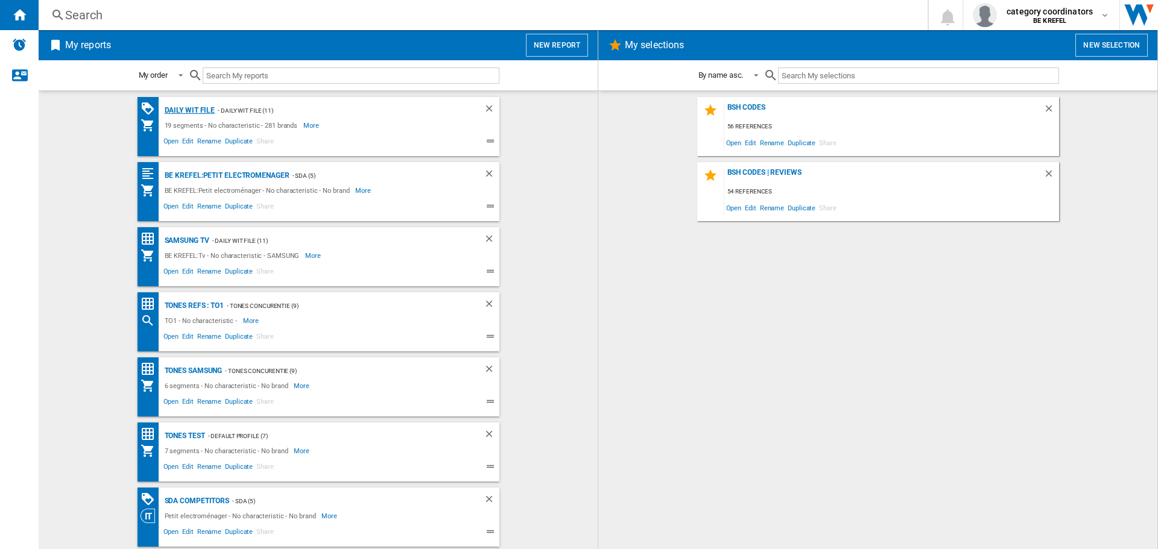 The height and width of the screenshot is (549, 1158). I want to click on div: 56 references, so click(891, 127).